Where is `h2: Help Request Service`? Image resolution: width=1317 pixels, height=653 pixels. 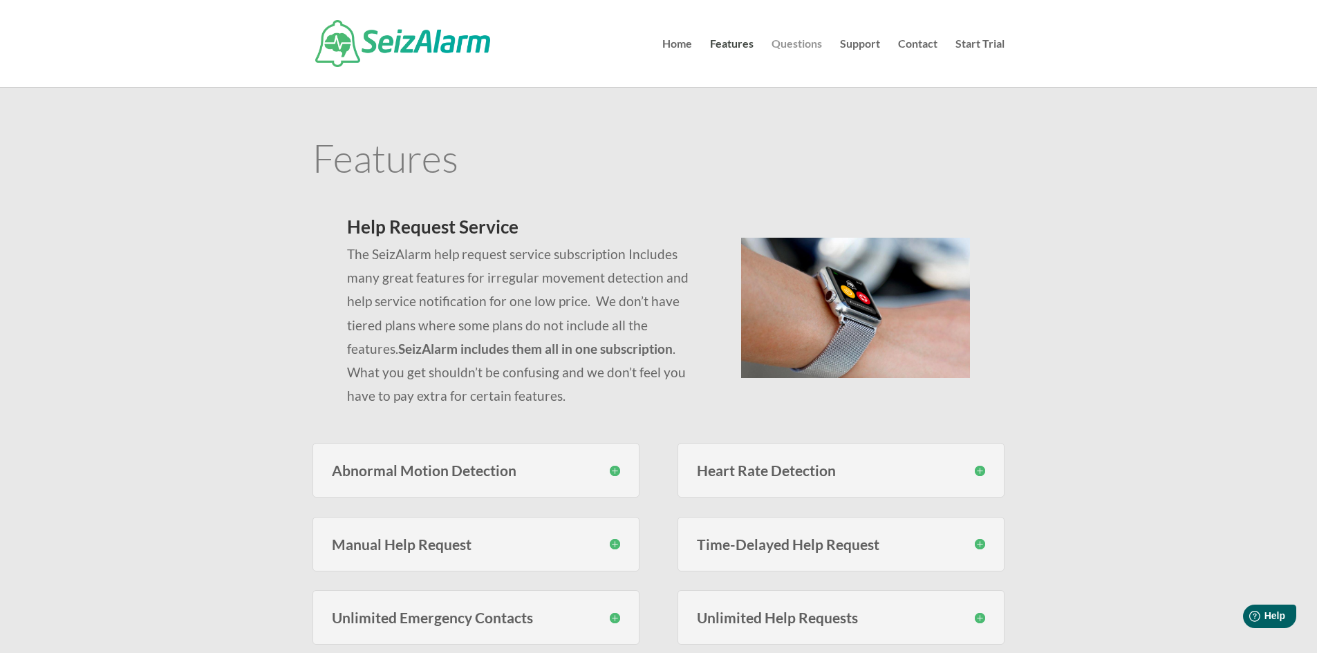
h2: Help Request Service is located at coordinates (527, 230).